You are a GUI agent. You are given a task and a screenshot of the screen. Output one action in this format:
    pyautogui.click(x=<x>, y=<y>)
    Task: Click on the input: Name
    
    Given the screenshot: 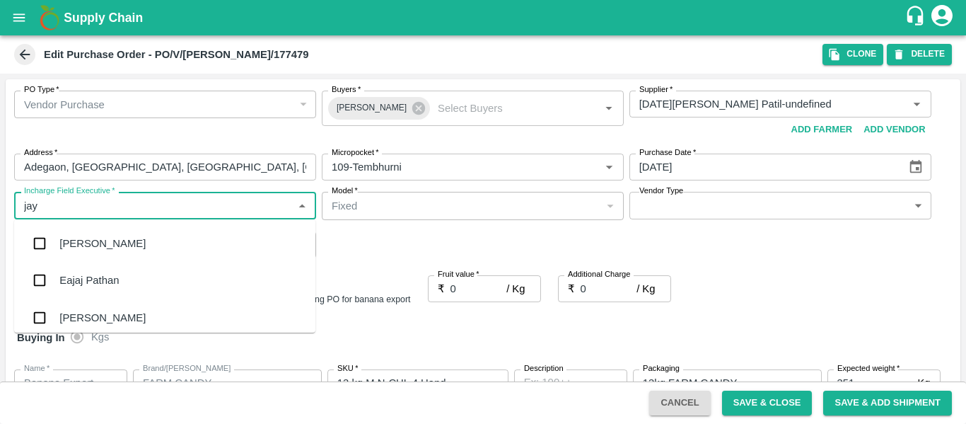 What is the action you would take?
    pyautogui.click(x=59, y=383)
    